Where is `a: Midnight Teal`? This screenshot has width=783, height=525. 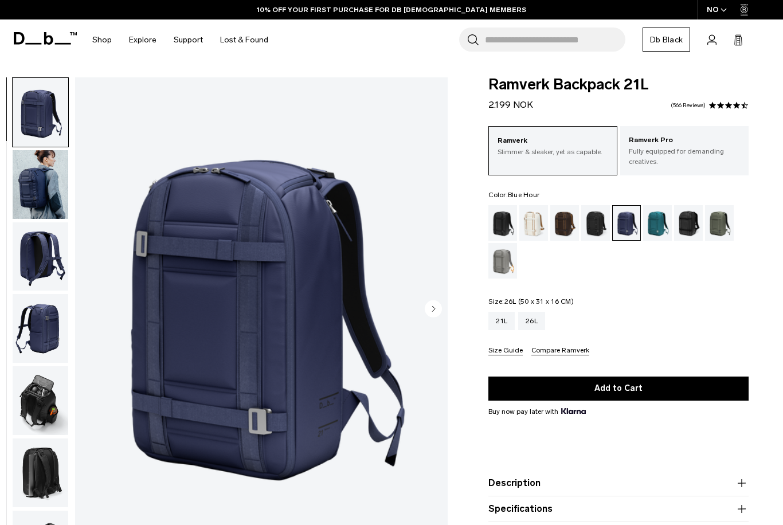
a: Midnight Teal is located at coordinates (657, 223).